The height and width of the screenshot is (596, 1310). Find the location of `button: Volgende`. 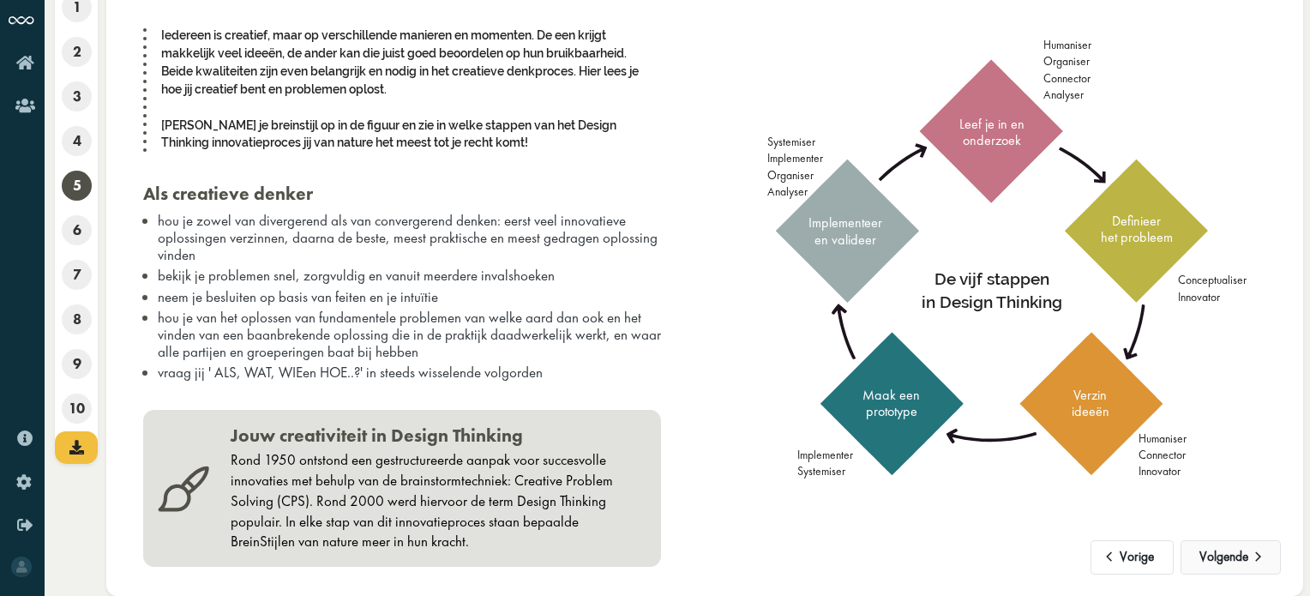

button: Volgende is located at coordinates (1230, 557).